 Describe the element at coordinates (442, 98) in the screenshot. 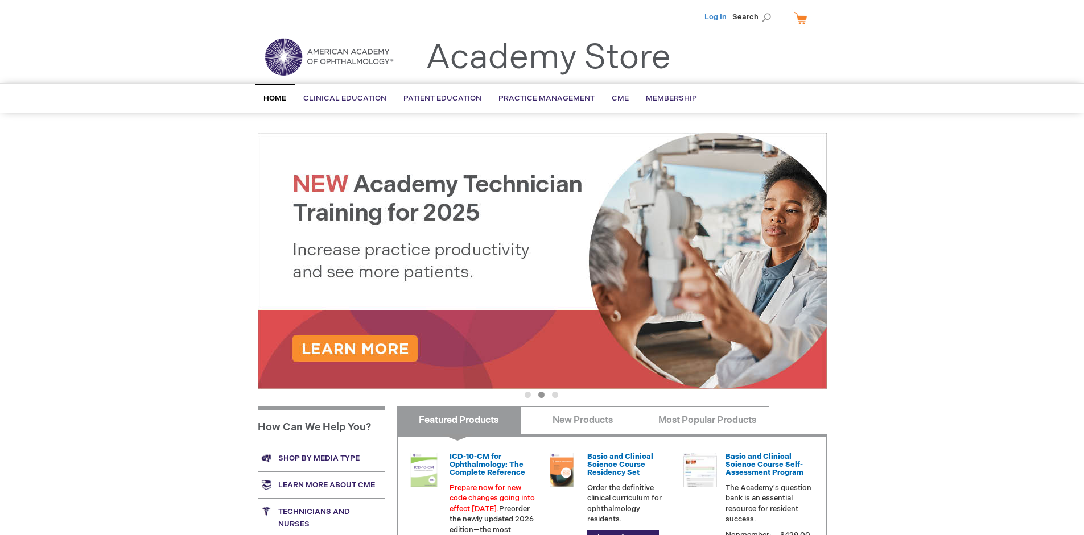

I see `span: Patient Education` at that location.